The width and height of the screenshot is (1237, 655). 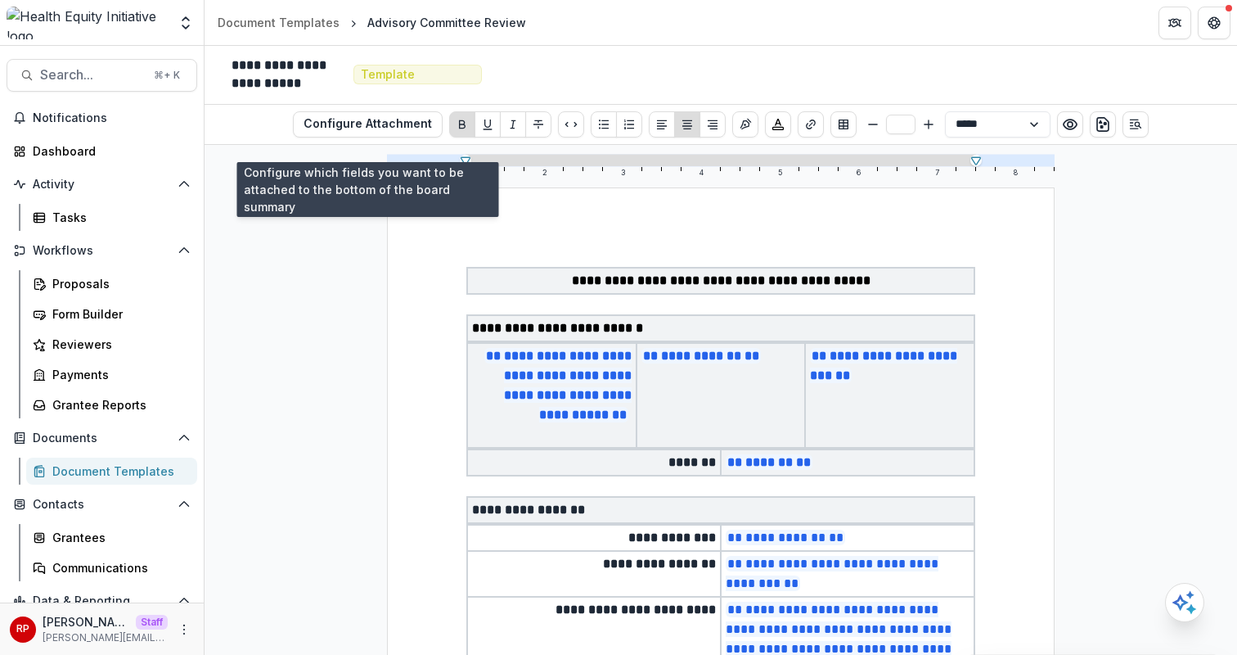 What do you see at coordinates (488, 124) in the screenshot?
I see `button: Underline` at bounding box center [488, 124].